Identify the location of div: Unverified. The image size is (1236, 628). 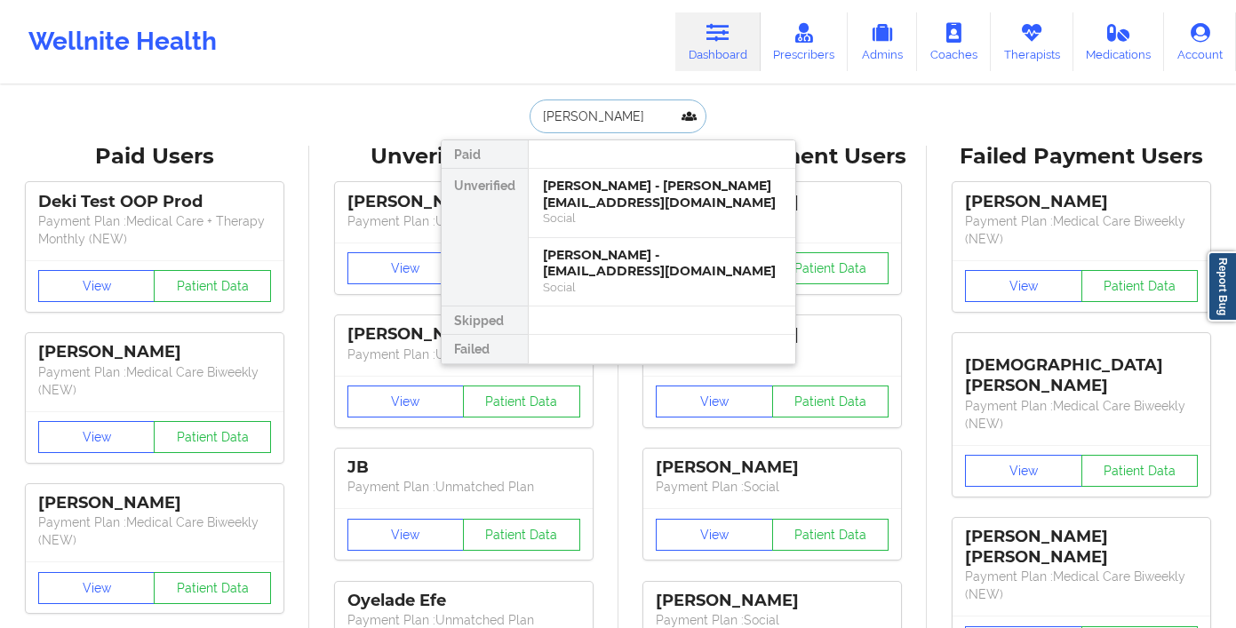
(484, 237).